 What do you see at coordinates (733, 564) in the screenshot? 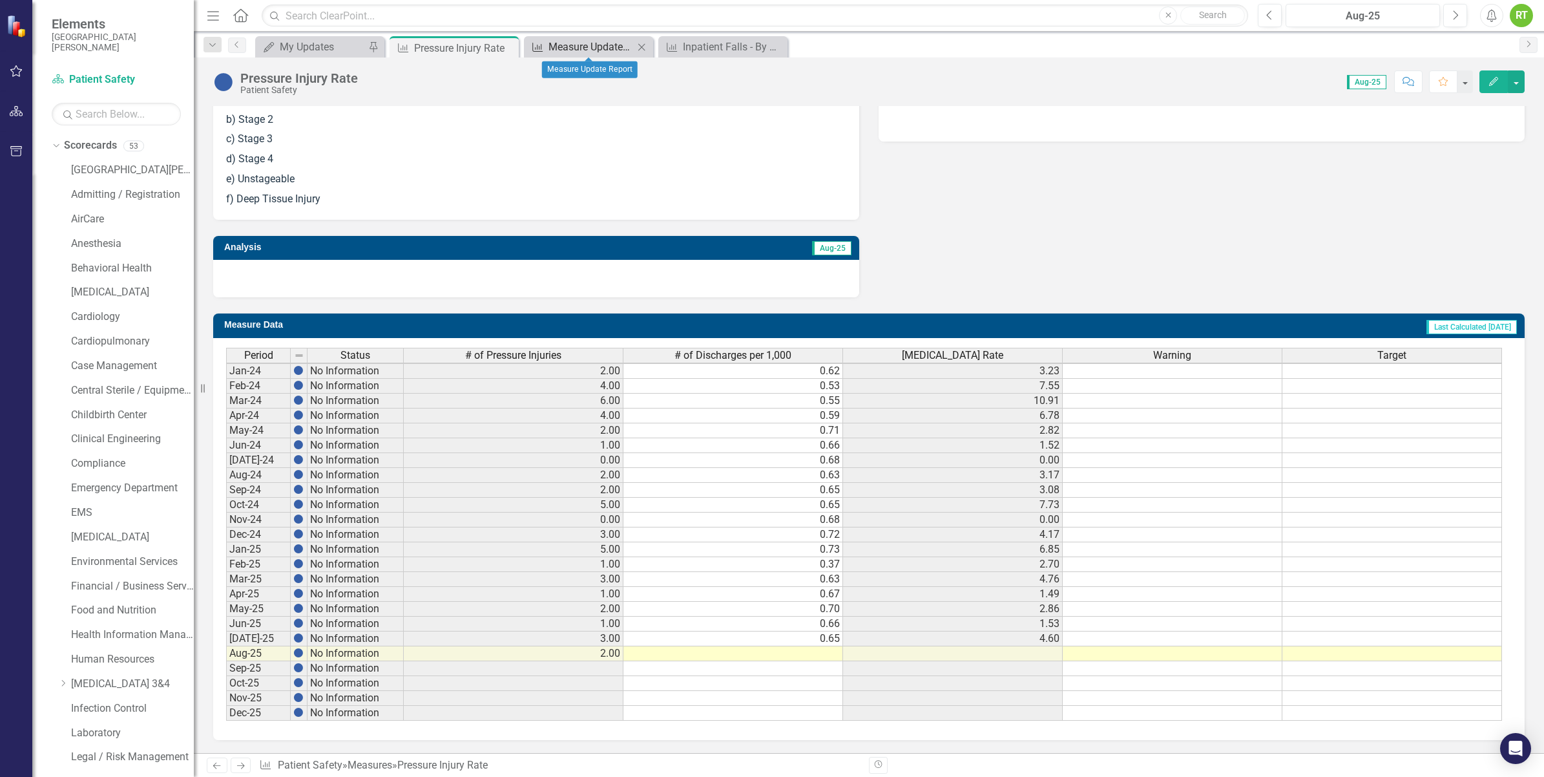
I see `td: 0.37` at bounding box center [733, 564].